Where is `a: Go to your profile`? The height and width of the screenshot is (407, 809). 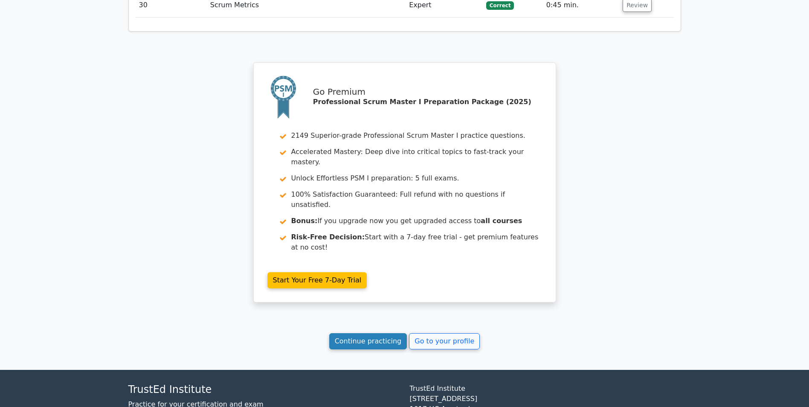 a: Go to your profile is located at coordinates (444, 341).